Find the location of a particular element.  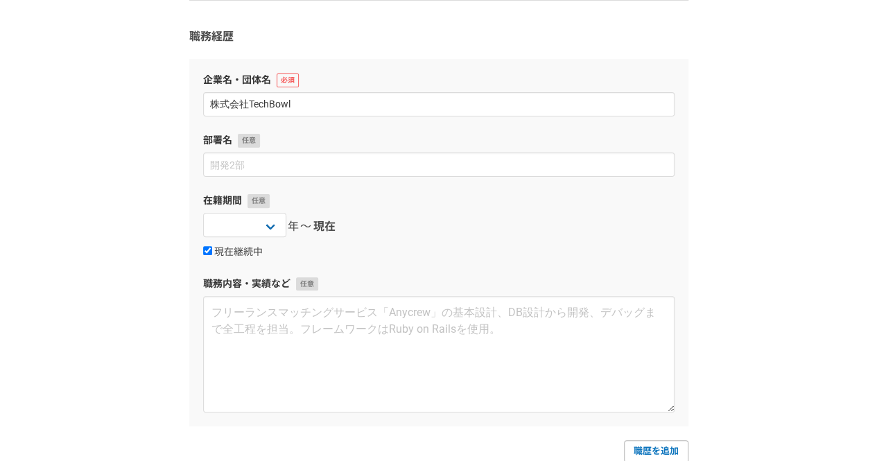

span: 現在 is located at coordinates (325, 227).